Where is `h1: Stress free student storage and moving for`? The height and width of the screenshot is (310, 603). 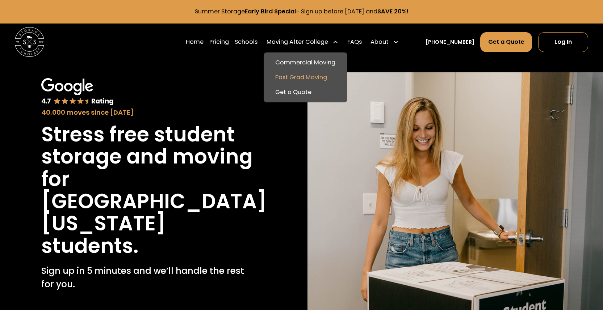
h1: Stress free student storage and moving for is located at coordinates (148, 157).